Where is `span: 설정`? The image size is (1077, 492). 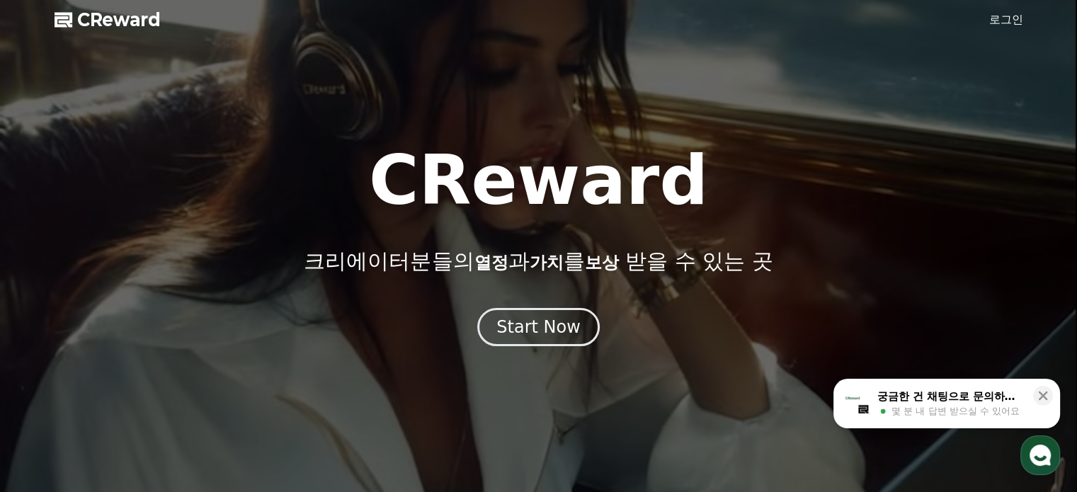
span: 설정 is located at coordinates (227, 401).